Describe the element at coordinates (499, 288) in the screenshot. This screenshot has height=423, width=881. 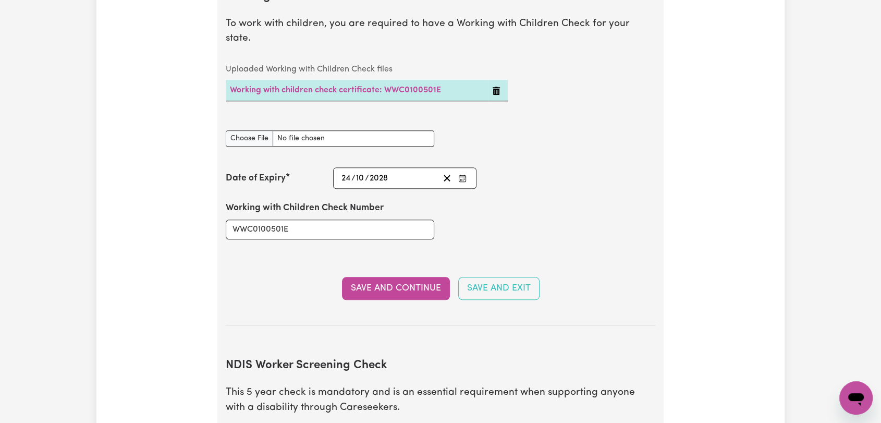
I see `button: Save and Exit` at that location.